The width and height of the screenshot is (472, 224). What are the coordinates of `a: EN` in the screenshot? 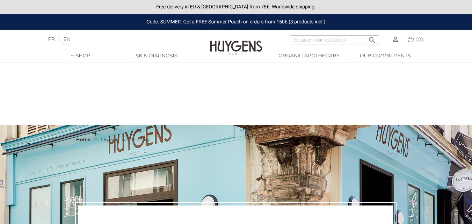 It's located at (67, 40).